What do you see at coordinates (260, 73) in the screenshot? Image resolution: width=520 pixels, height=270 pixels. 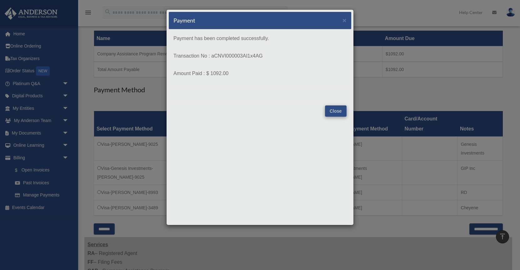 I see `p: Amount Paid : $ 1092.00` at bounding box center [260, 73].